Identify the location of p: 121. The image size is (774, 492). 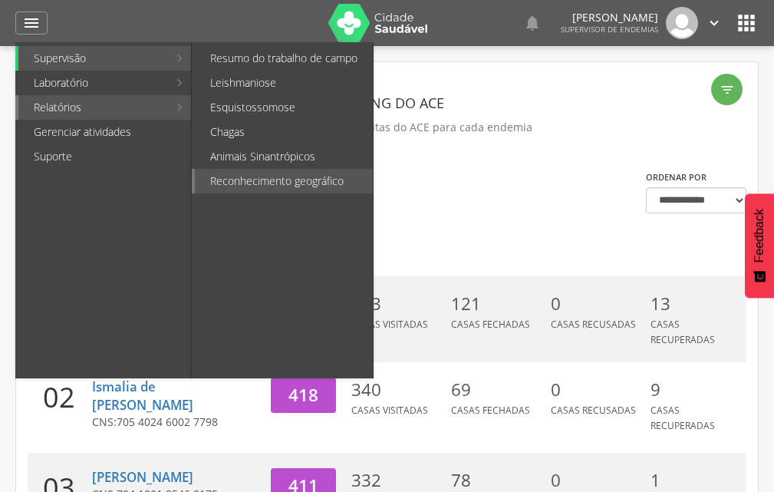
(497, 304).